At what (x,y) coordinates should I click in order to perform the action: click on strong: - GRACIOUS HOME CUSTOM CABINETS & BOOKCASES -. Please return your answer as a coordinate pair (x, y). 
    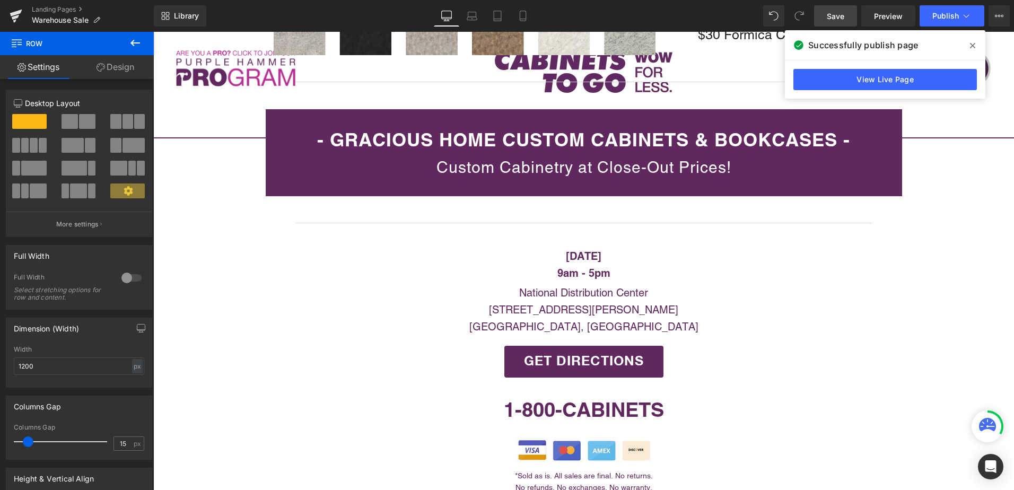
    Looking at the image, I should click on (430, 108).